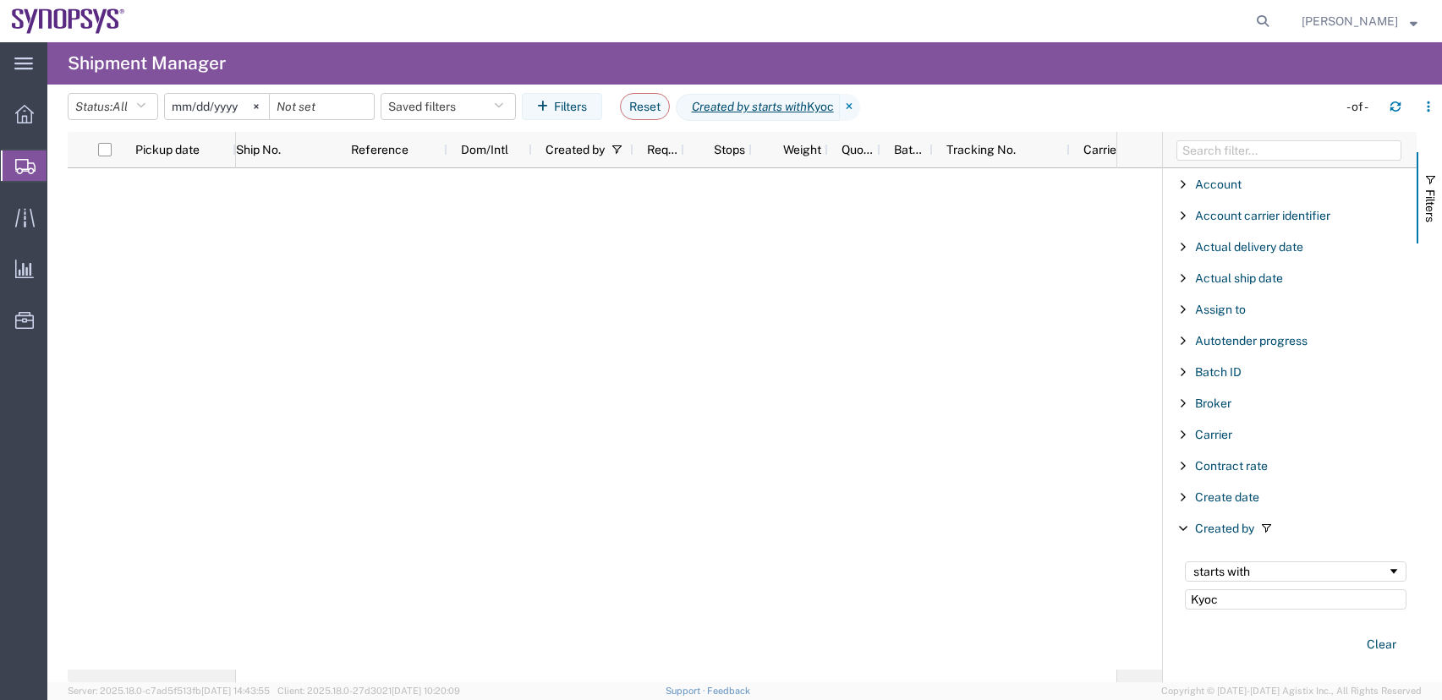 This screenshot has height=700, width=1442. I want to click on span: Tracking No., so click(981, 150).